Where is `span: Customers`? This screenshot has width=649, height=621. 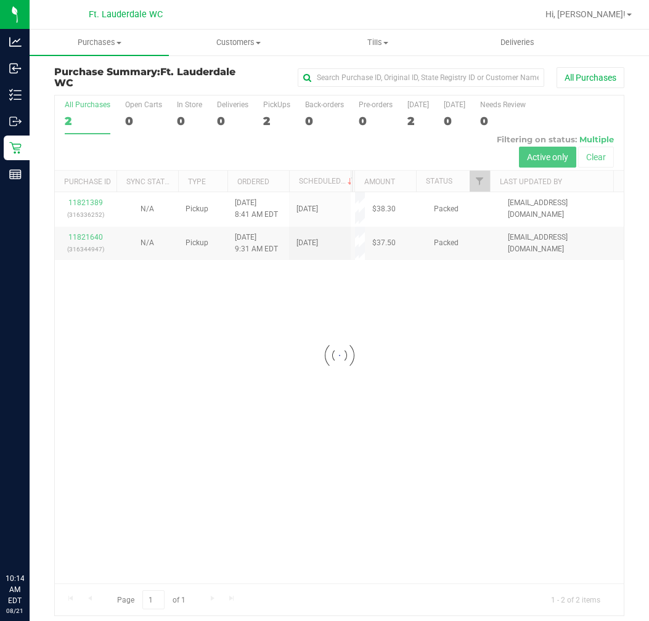
span: Customers is located at coordinates (239, 43).